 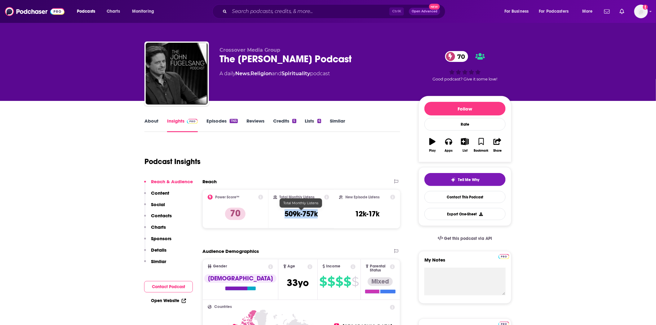 I want to click on a: Credits5, so click(x=285, y=125).